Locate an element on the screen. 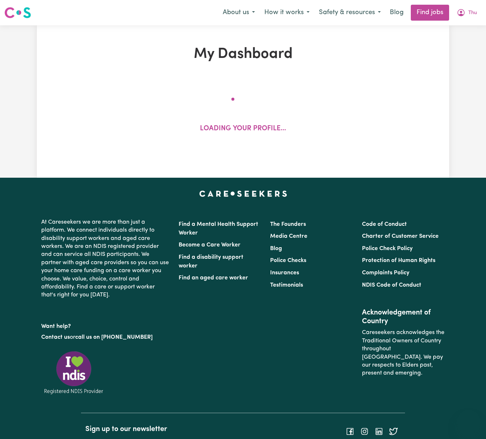  a: Follow Careseekers on Instagram is located at coordinates (365, 431).